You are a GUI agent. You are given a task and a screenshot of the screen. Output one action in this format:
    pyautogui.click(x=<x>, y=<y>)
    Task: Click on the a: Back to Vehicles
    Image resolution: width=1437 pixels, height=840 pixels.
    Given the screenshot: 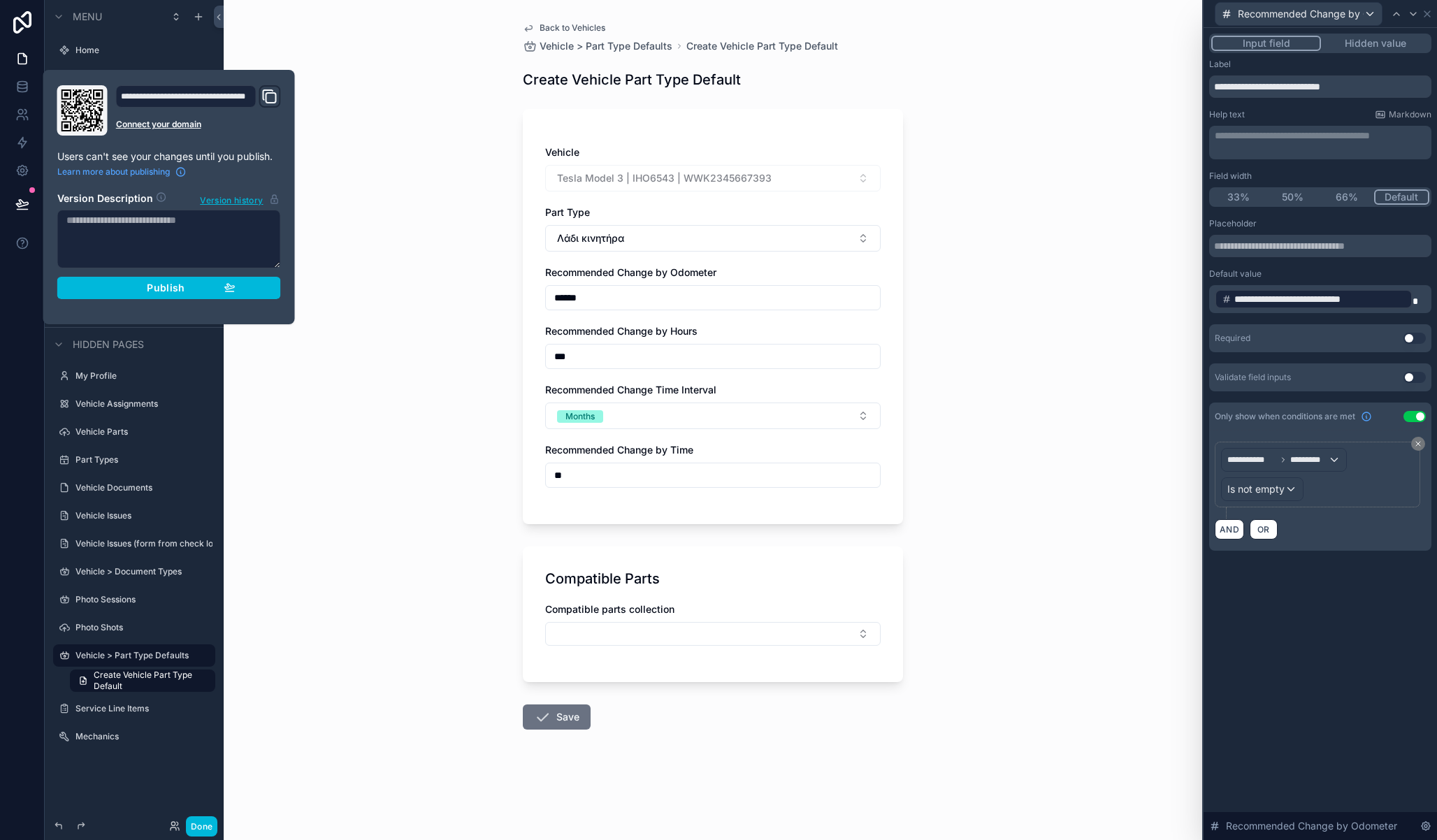 What is the action you would take?
    pyautogui.click(x=564, y=28)
    